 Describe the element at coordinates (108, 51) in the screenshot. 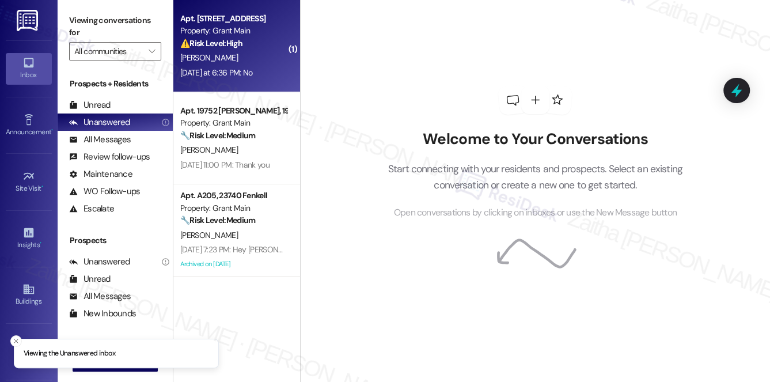

I see `input: All communities` at that location.